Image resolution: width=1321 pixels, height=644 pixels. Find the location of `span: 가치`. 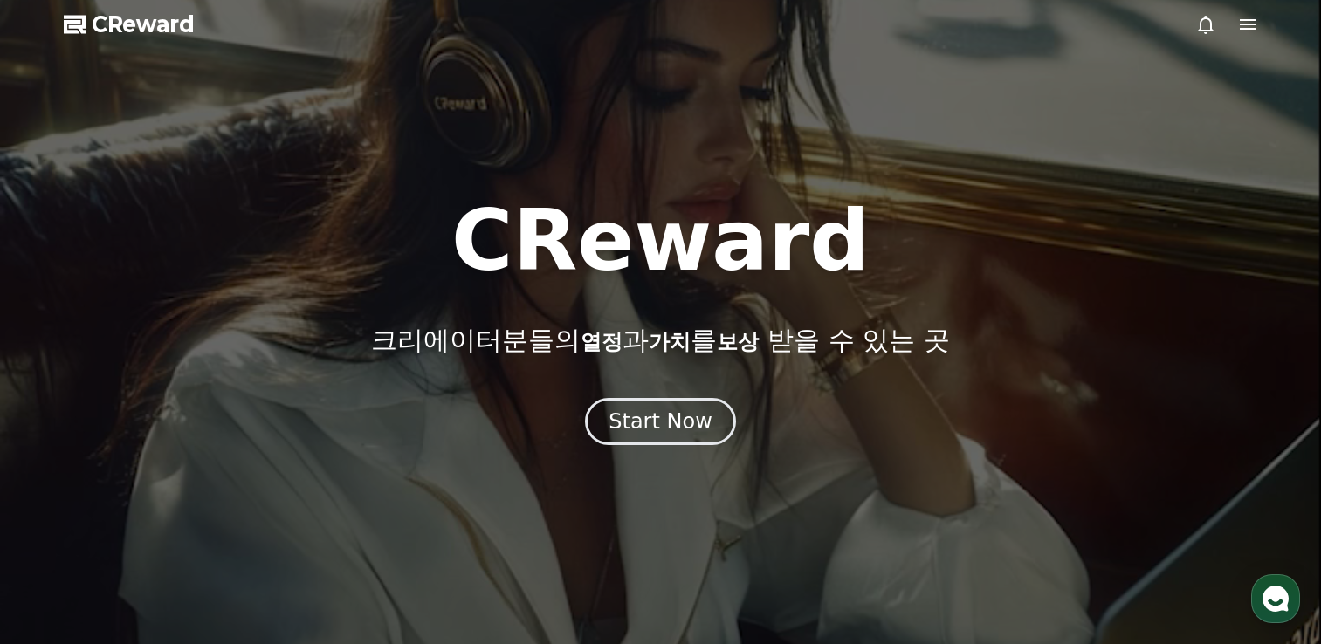

span: 가치 is located at coordinates (670, 342).